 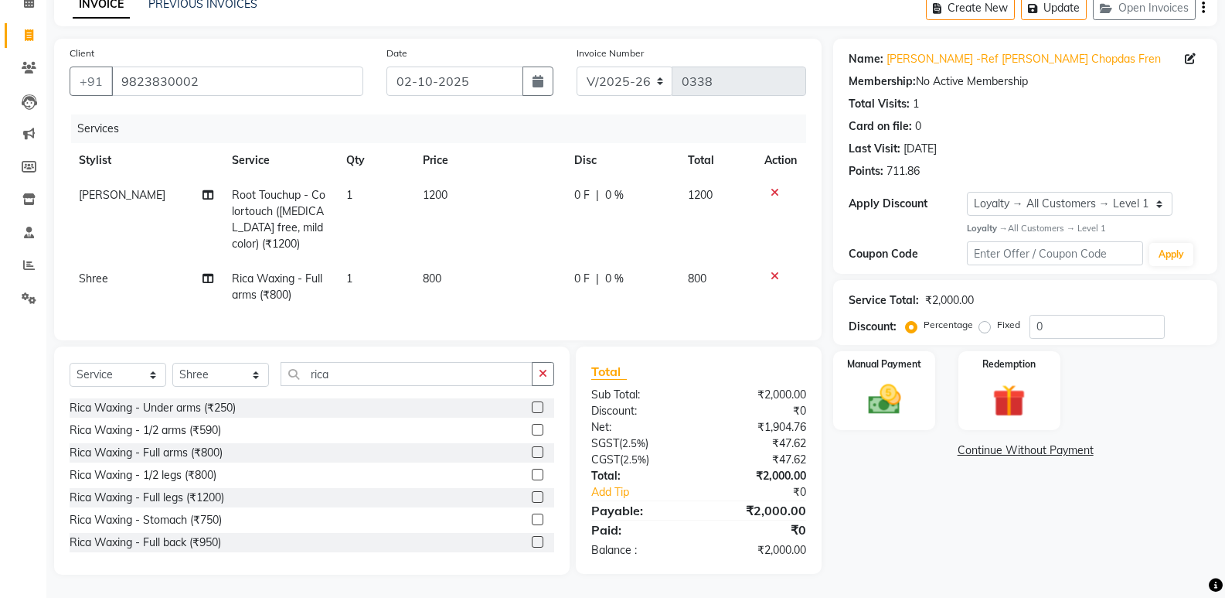 I want to click on button: Apply, so click(x=1171, y=254).